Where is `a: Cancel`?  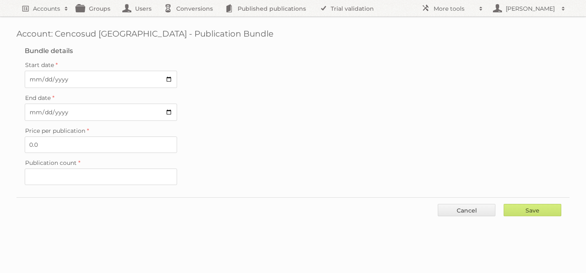
a: Cancel is located at coordinates (467, 210).